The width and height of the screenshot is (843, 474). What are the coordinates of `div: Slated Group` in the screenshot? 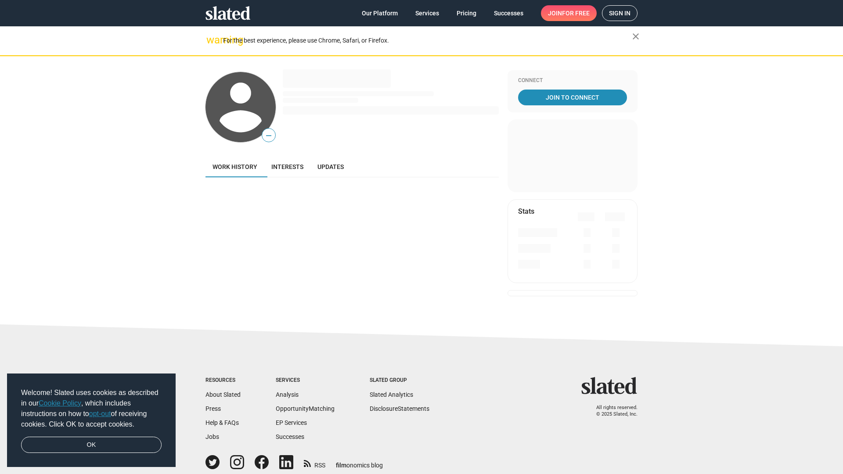 It's located at (400, 381).